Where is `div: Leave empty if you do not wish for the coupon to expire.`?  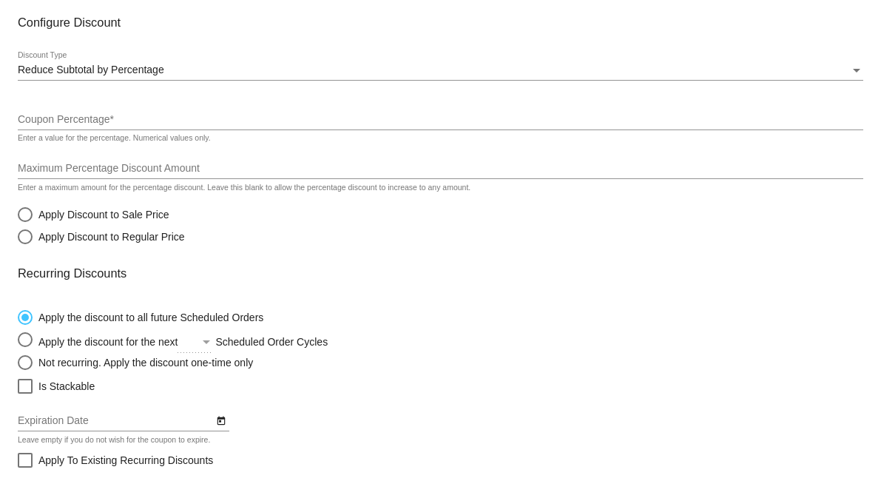 div: Leave empty if you do not wish for the coupon to expire. is located at coordinates (114, 440).